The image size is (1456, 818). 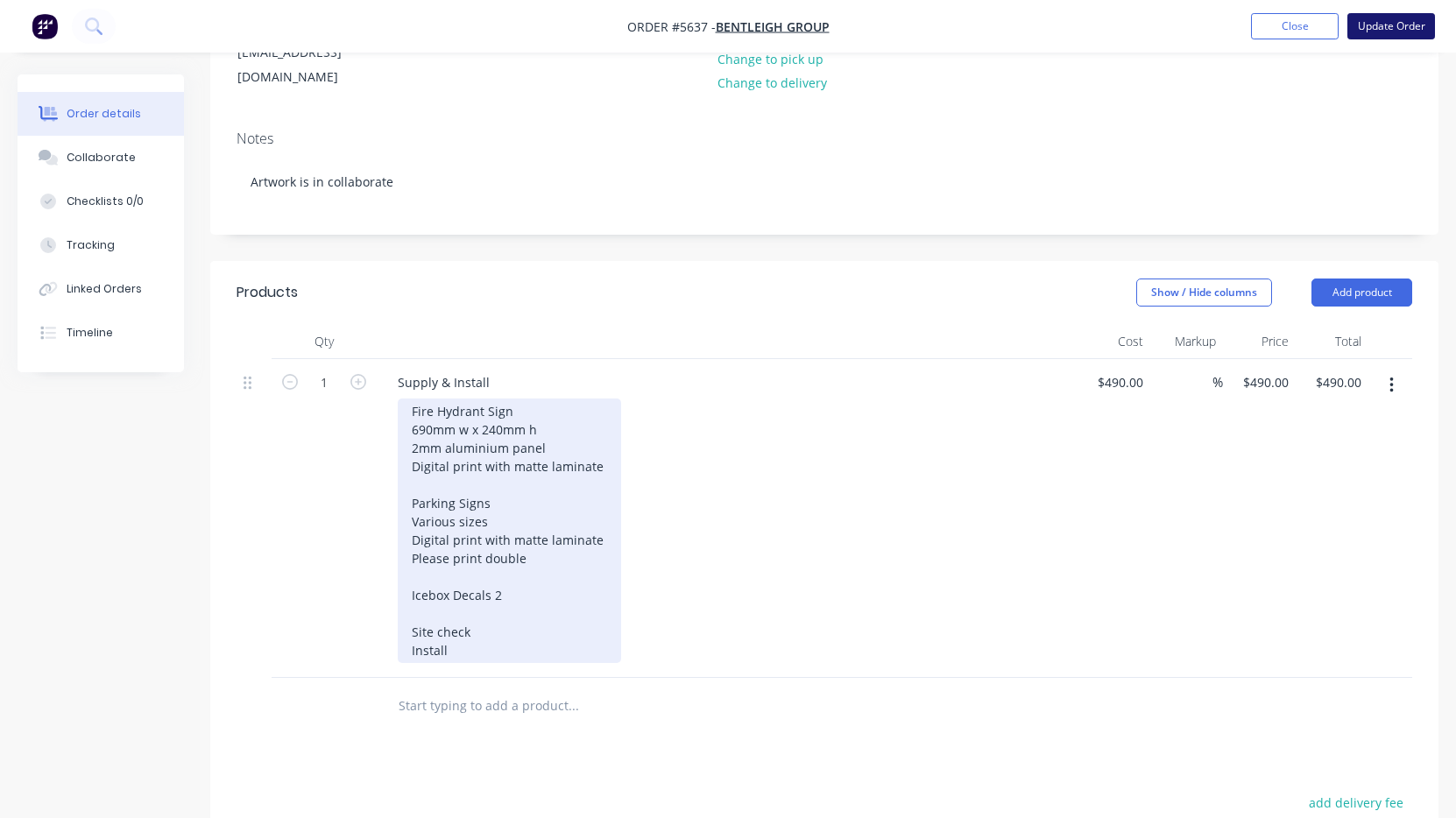 What do you see at coordinates (573, 707) in the screenshot?
I see `input: Start typing to add a product...` at bounding box center [573, 707].